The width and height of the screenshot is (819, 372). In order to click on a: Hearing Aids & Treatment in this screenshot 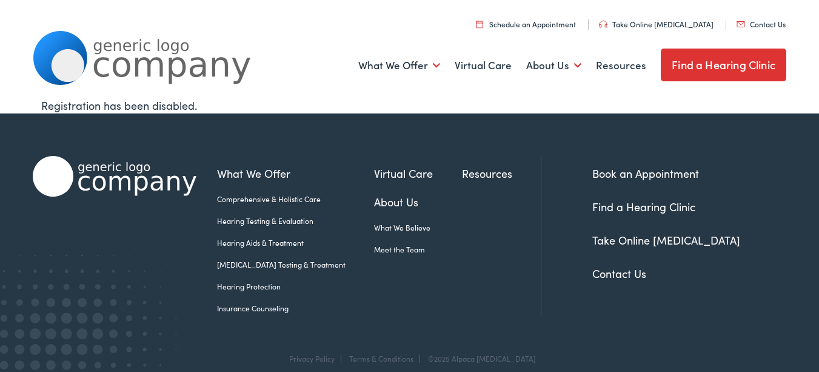, I will do `click(295, 243)`.